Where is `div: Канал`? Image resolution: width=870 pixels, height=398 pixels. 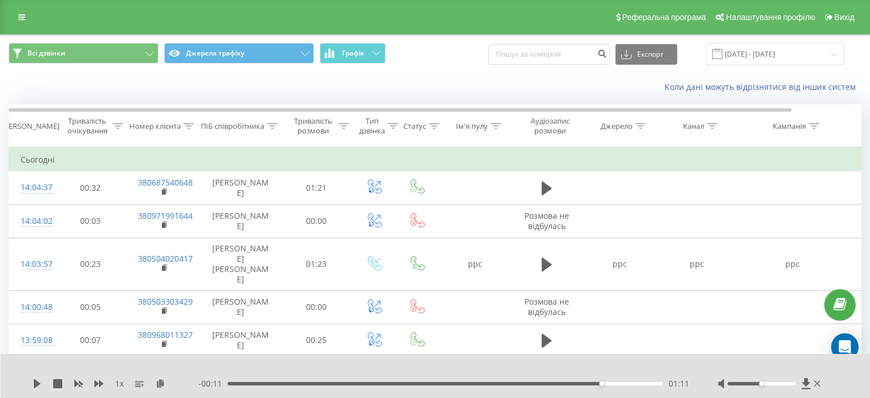
div: Канал is located at coordinates (693, 126).